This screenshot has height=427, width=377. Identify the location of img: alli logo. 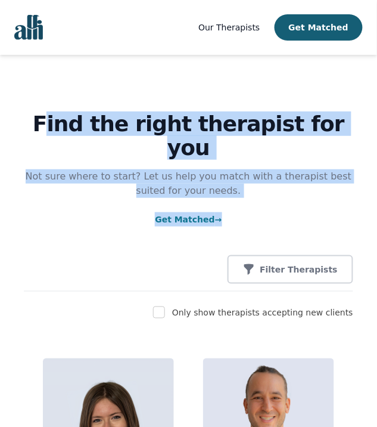
(29, 27).